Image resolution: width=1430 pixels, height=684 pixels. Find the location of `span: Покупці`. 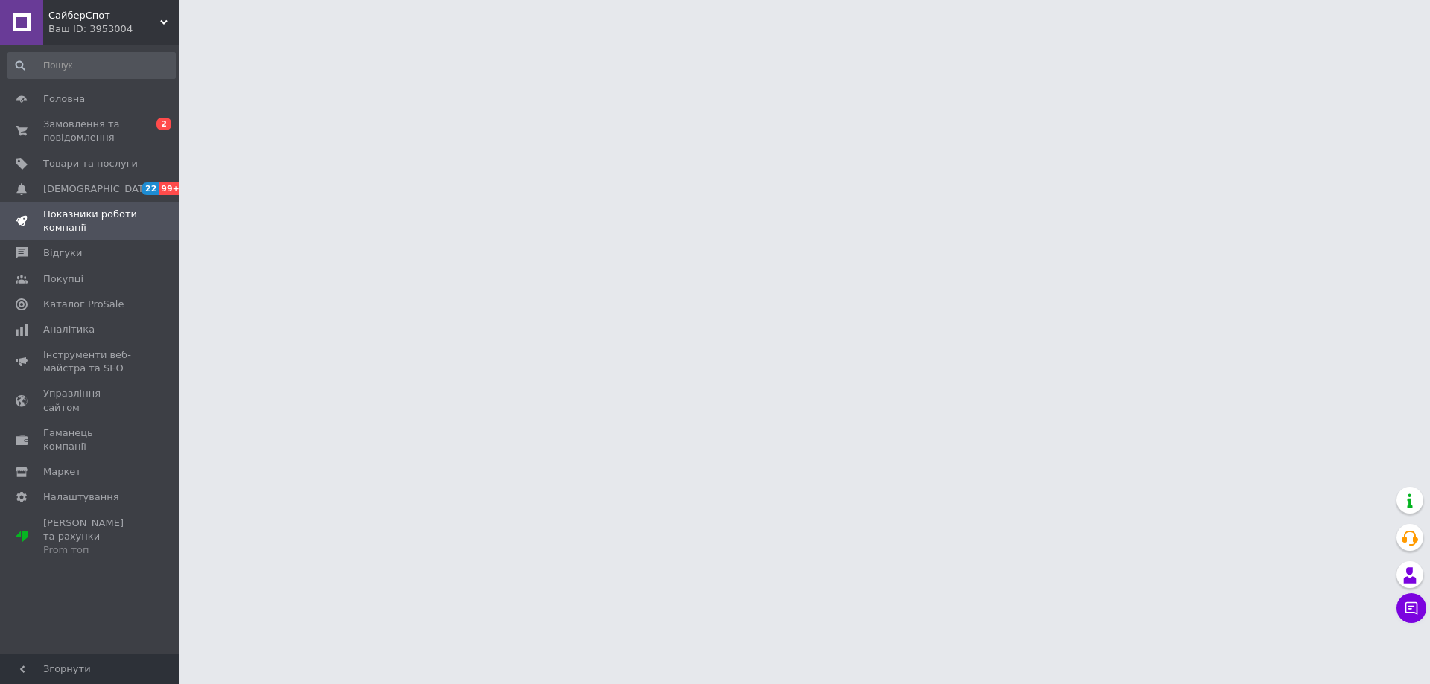

span: Покупці is located at coordinates (63, 279).